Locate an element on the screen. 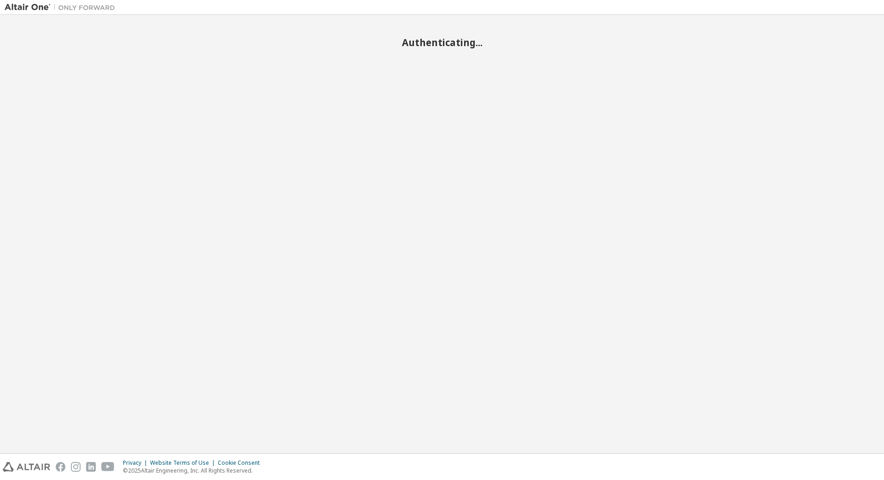  img: linkedin.svg is located at coordinates (91, 466).